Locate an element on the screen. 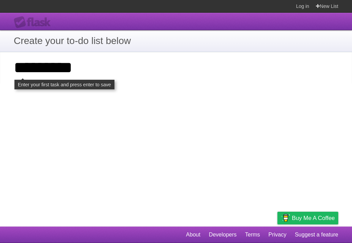  a: Suggest a feature is located at coordinates (317, 235).